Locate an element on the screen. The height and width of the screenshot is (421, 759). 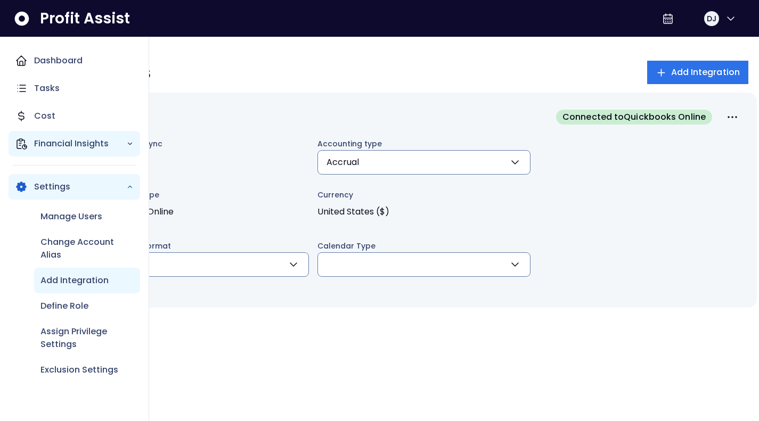
span: Accrual is located at coordinates (342, 162).